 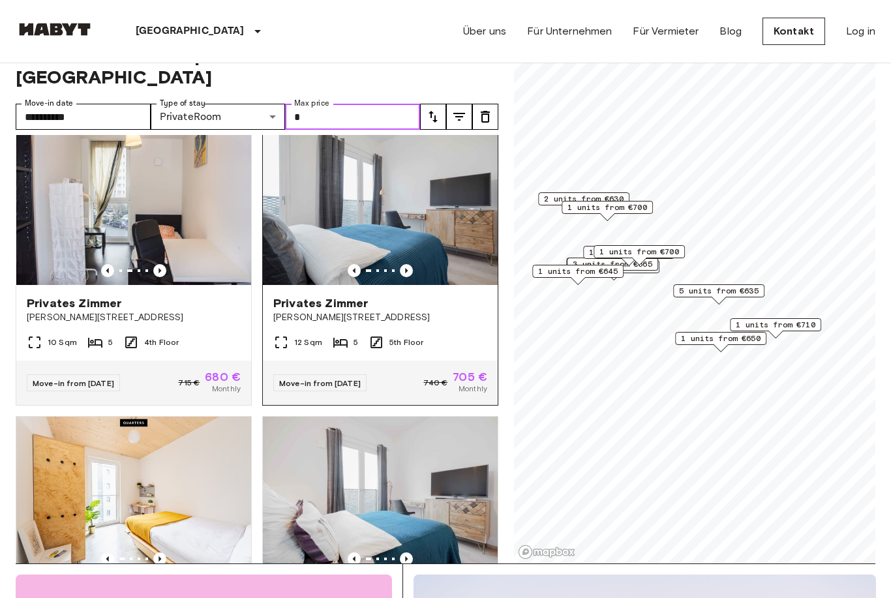 What do you see at coordinates (134, 495) in the screenshot?
I see `img: Marketing picture of unit DE-01-07-007-03Q` at bounding box center [134, 495].